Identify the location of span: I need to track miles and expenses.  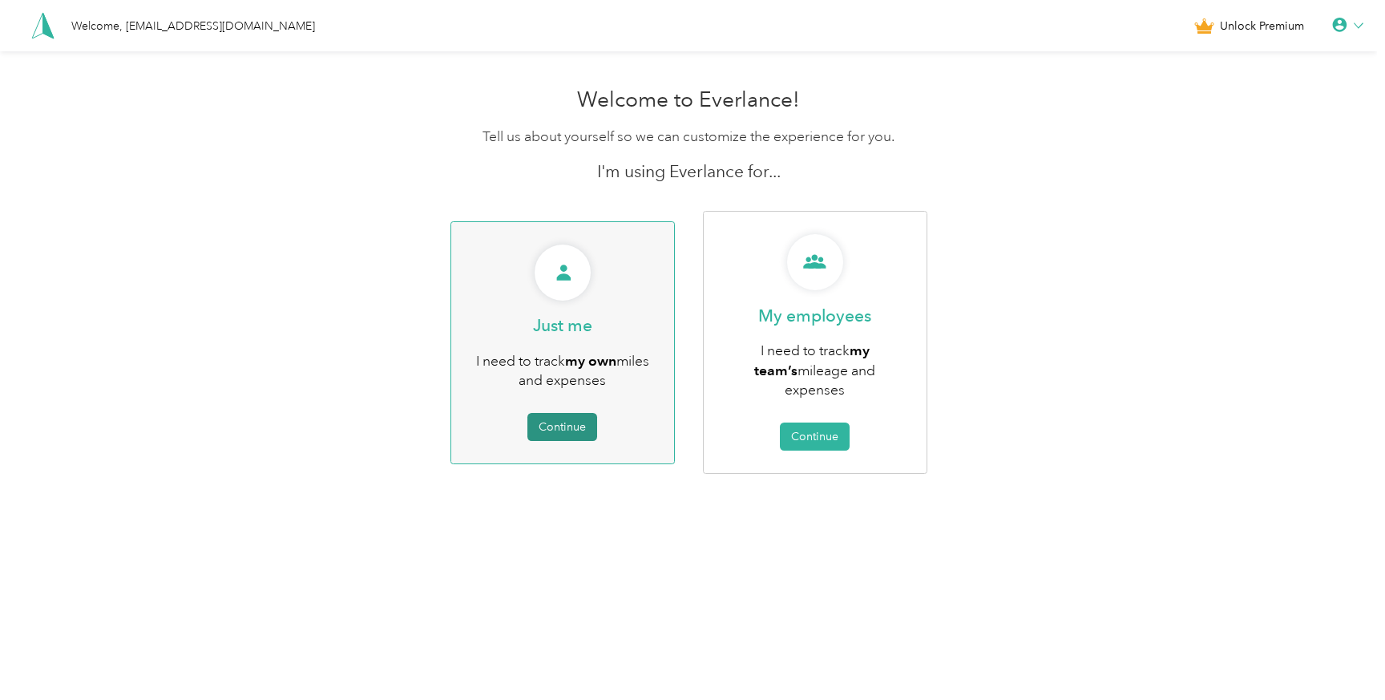
(563, 370).